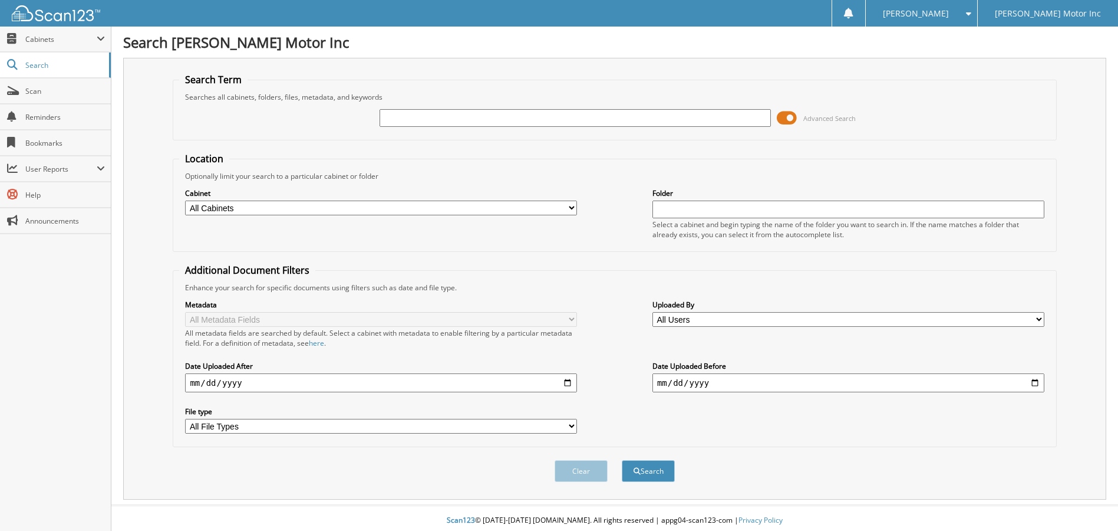 Image resolution: width=1118 pixels, height=531 pixels. Describe the element at coordinates (65, 91) in the screenshot. I see `span: Scan` at that location.